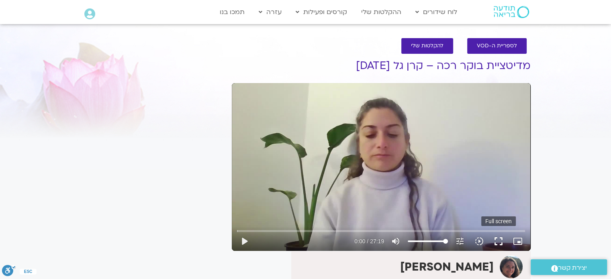 This screenshot has width=611, height=279. What do you see at coordinates (572, 268) in the screenshot?
I see `span: יצירת קשר` at bounding box center [572, 268].